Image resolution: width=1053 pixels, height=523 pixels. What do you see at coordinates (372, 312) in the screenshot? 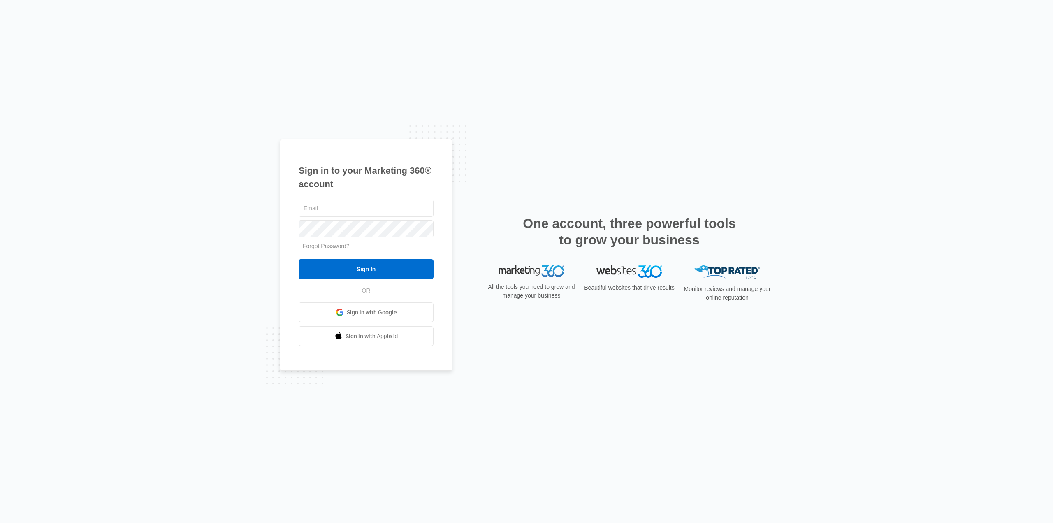
I see `span: Sign in with Google` at bounding box center [372, 312].